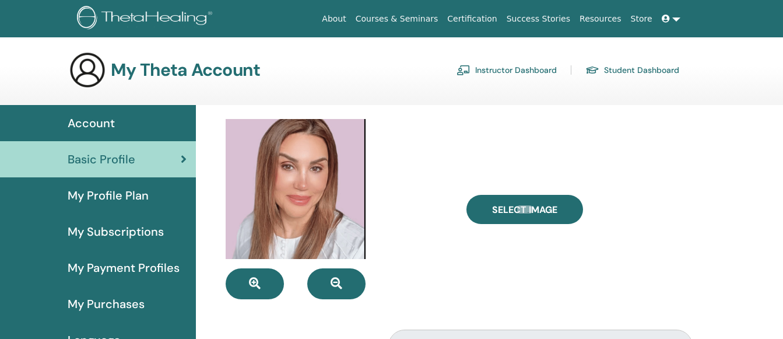  Describe the element at coordinates (115, 231) in the screenshot. I see `span: My Subscriptions` at that location.